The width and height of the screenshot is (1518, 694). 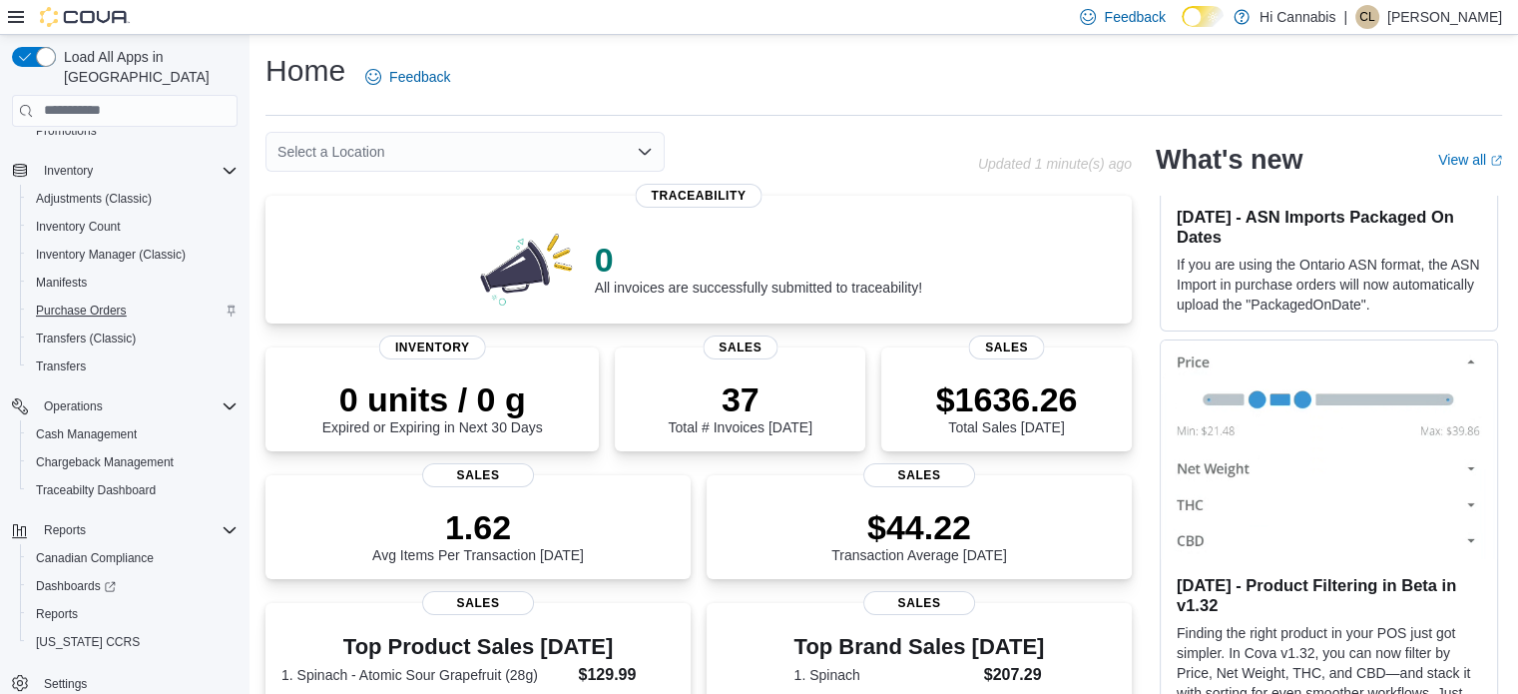 I want to click on span: Adjustments (Classic), so click(x=133, y=199).